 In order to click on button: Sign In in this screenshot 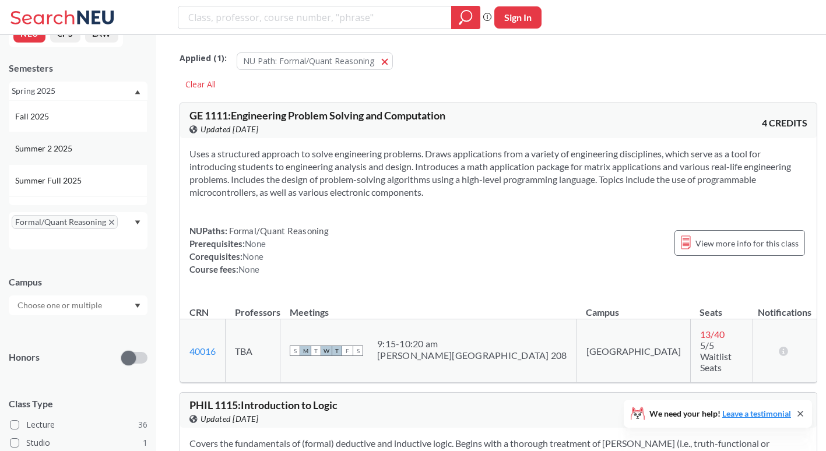, I will do `click(518, 17)`.